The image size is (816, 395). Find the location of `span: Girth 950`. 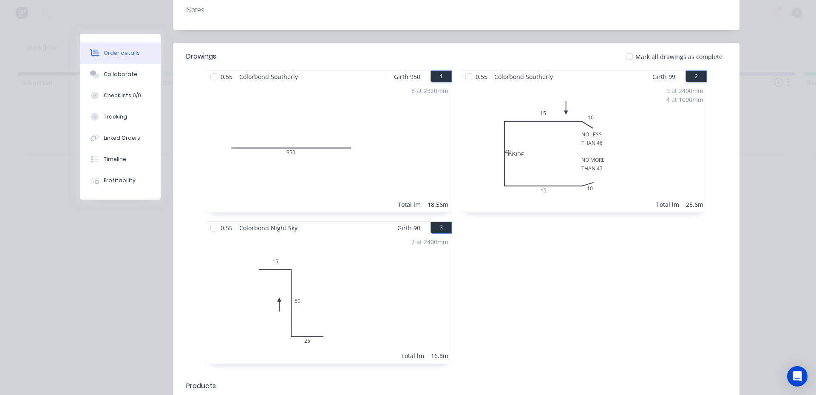

span: Girth 950 is located at coordinates (407, 77).